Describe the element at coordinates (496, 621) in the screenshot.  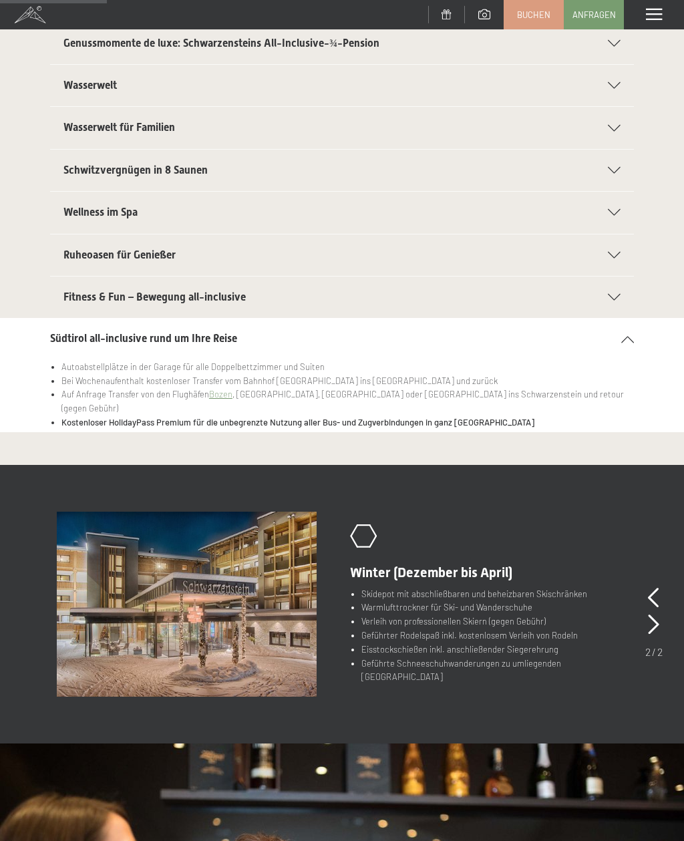
I see `li: Verleih von professionellen Skiern (gegen Gebühr)` at that location.